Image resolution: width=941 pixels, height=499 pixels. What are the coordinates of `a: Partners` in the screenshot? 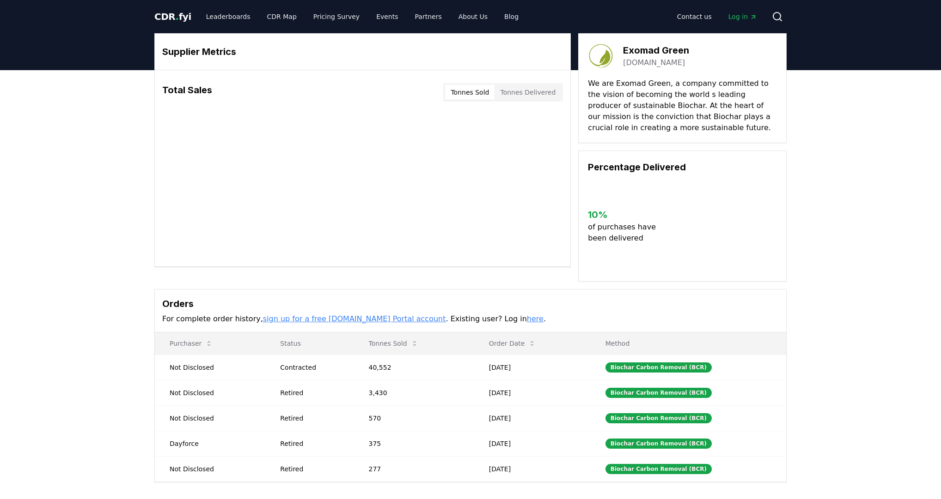 It's located at (428, 17).